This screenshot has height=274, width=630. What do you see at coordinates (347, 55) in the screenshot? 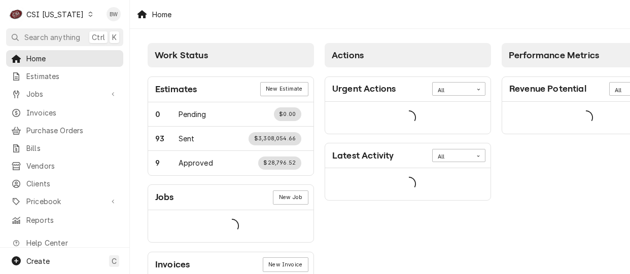
I see `span: Actions` at bounding box center [347, 55].